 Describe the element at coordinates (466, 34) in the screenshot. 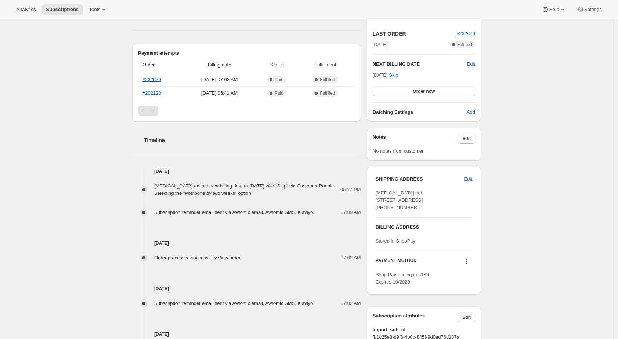

I see `button: #232670` at that location.